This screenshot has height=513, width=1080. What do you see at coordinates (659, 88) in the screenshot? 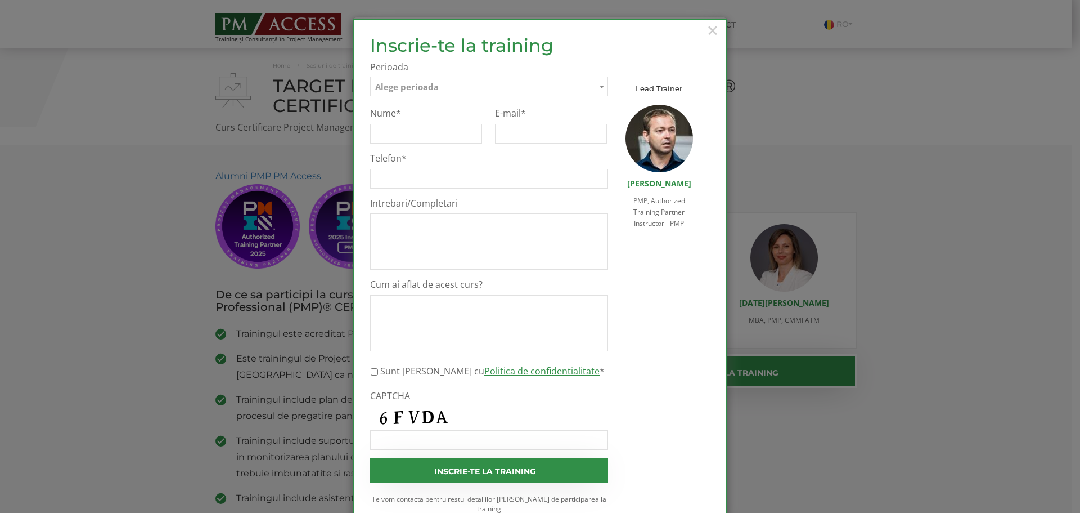
I see `h3: Lead Trainer` at bounding box center [659, 88].